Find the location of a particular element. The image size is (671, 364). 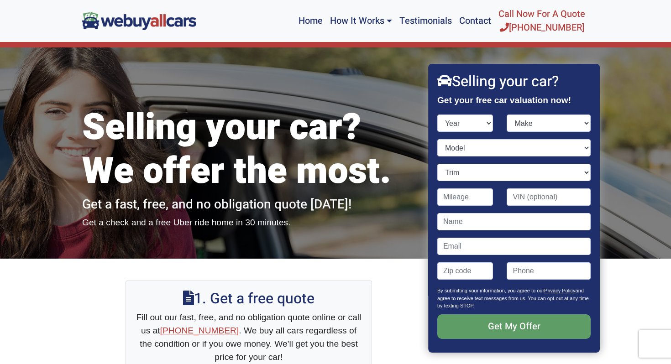

a: Home is located at coordinates (310, 21).